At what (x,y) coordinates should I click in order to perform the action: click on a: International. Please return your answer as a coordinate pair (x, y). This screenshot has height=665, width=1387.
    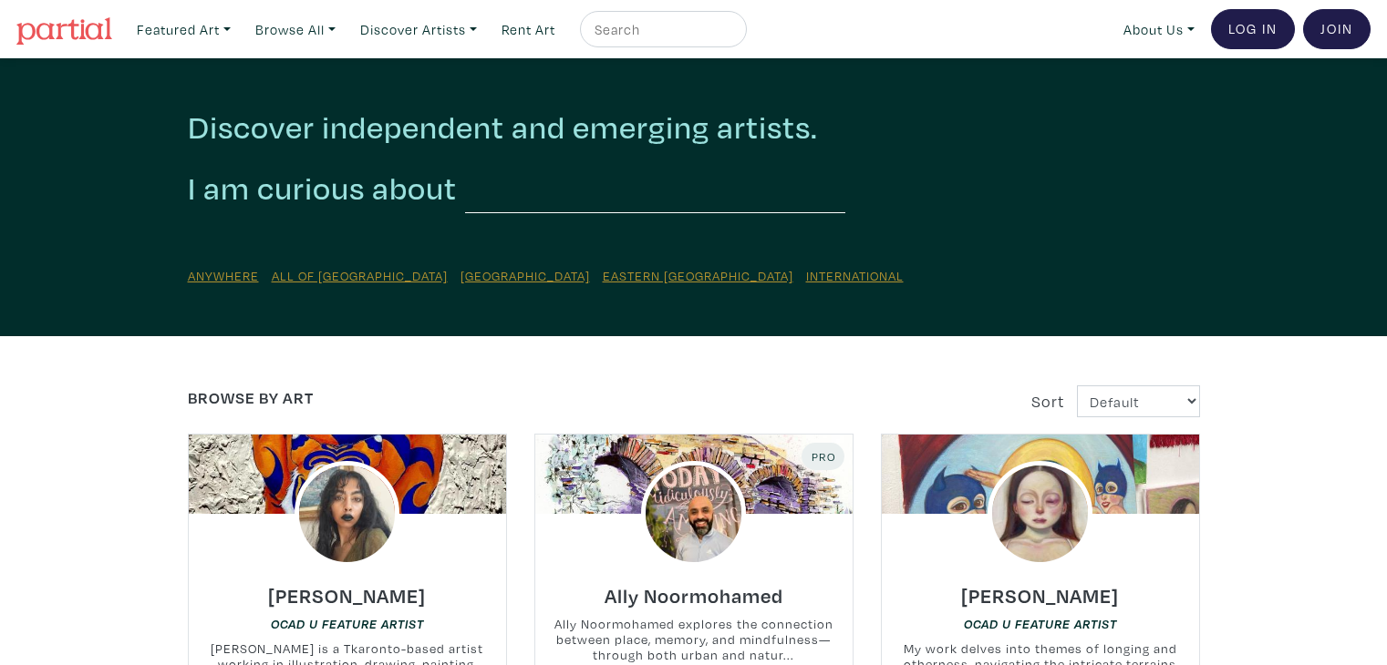
    Looking at the image, I should click on (854, 275).